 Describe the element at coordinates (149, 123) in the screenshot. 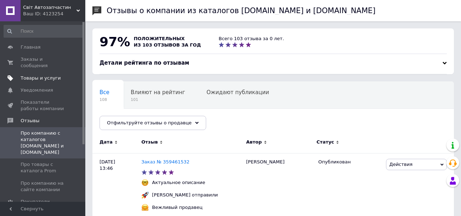

I see `span: Отфильтруйте отзывы о продавце` at that location.